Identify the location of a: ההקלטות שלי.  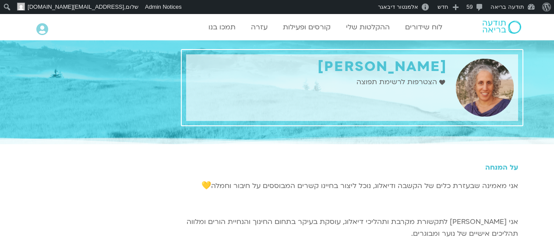
(368, 27).